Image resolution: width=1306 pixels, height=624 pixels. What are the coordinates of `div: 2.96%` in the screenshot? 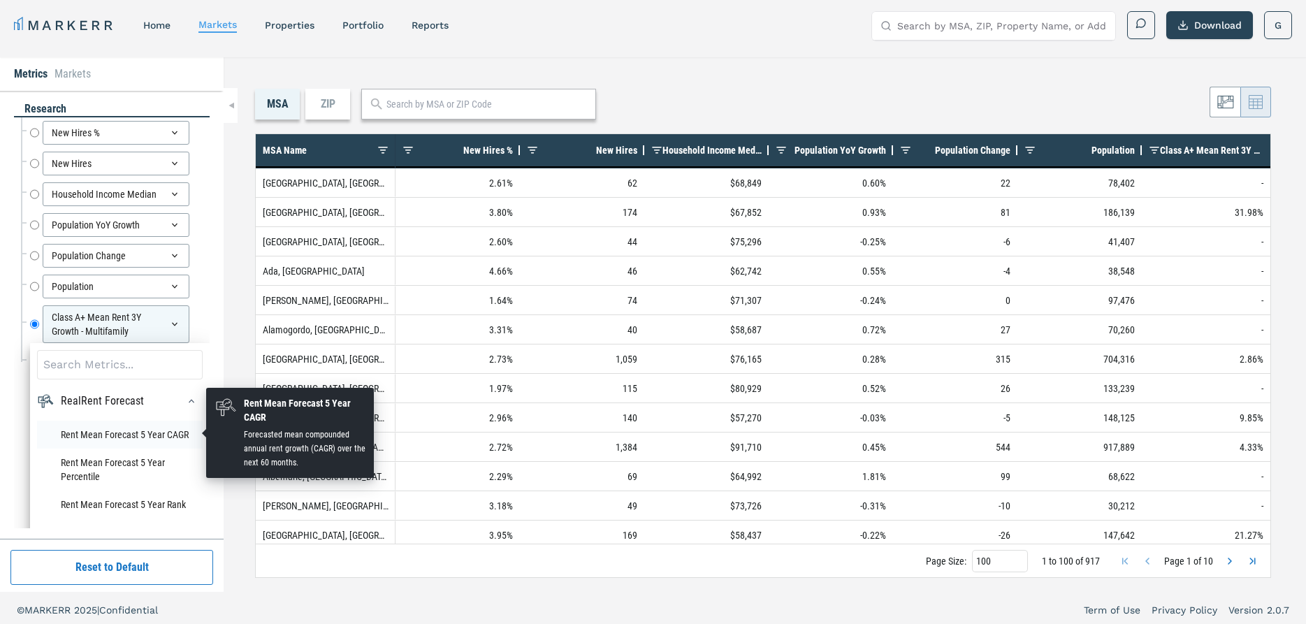 It's located at (458, 417).